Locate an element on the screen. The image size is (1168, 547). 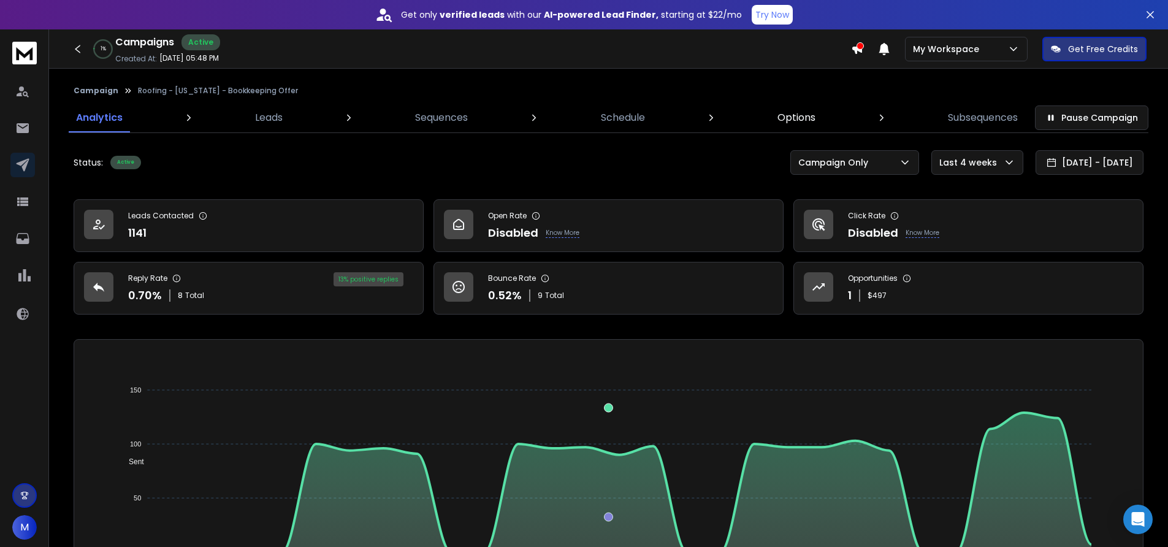
a: Reply Rate0.70%8Total13% positive replies is located at coordinates (248, 288).